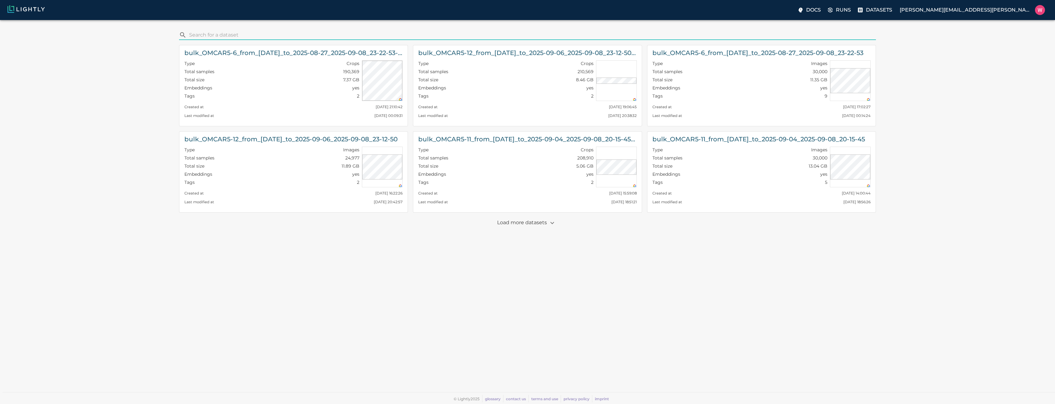  Describe the element at coordinates (585, 158) in the screenshot. I see `p: 208,910` at that location.